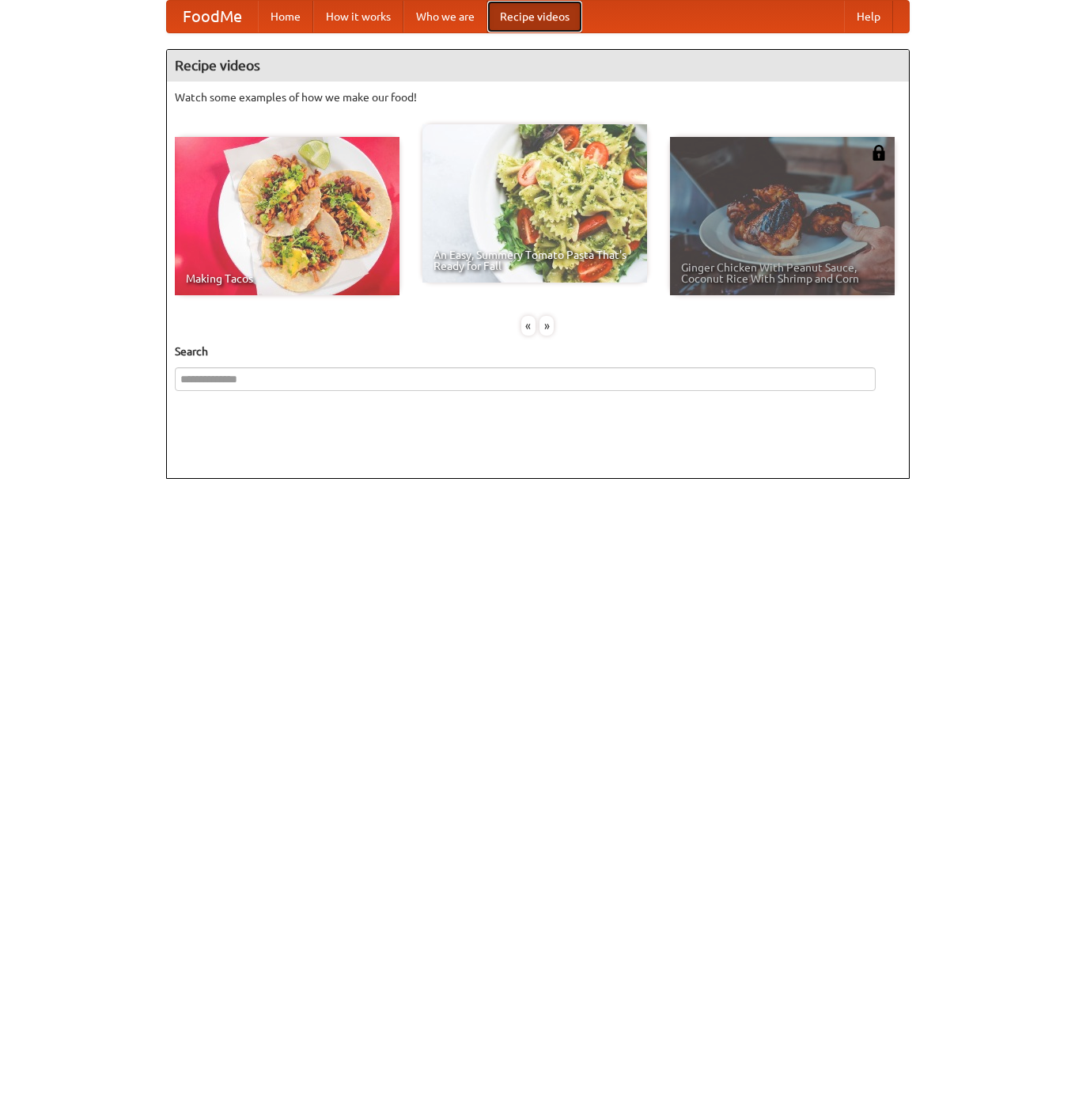 This screenshot has width=1075, height=1120. Describe the element at coordinates (535, 260) in the screenshot. I see `span: An Easy, Summery Tomato Pasta That's Ready for Fall` at that location.